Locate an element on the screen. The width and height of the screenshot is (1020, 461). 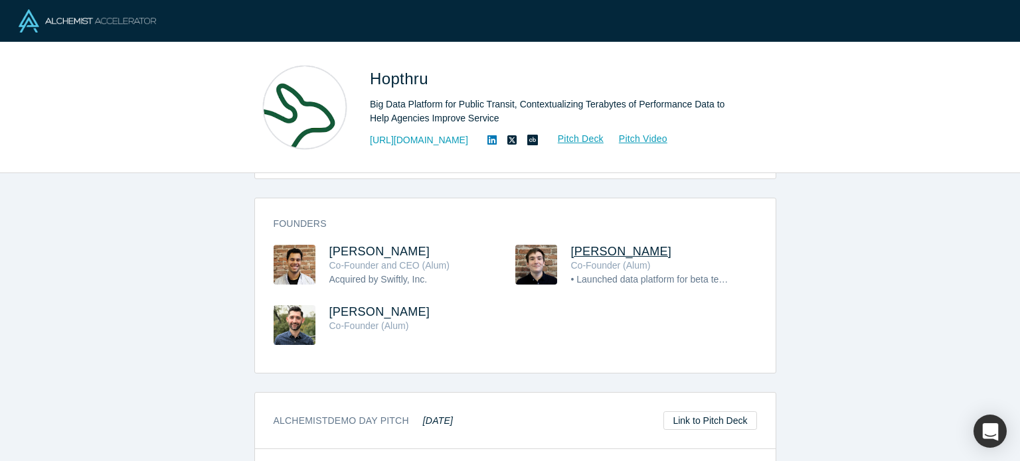
img: Hopthru's Logo is located at coordinates (305, 108).